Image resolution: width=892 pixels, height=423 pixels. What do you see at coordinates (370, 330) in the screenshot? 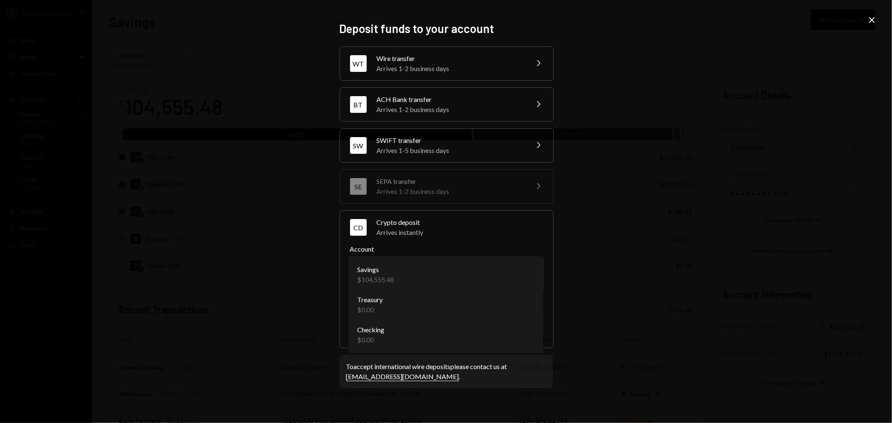
I see `div: Checking` at bounding box center [370, 330].